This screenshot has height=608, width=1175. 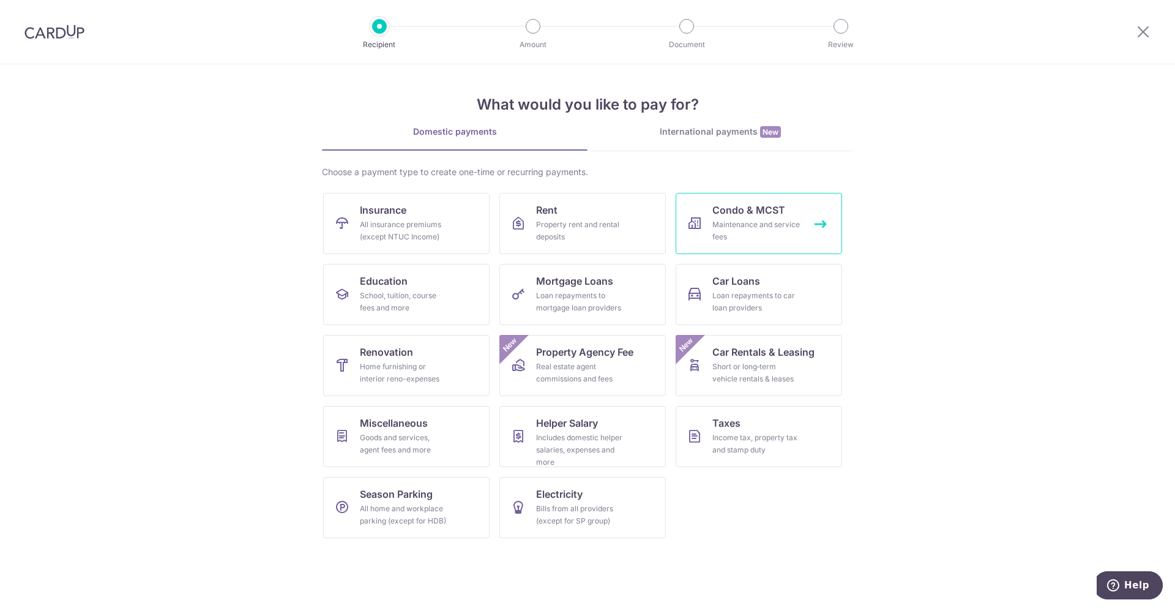 What do you see at coordinates (386, 352) in the screenshot?
I see `span: Renovation` at bounding box center [386, 352].